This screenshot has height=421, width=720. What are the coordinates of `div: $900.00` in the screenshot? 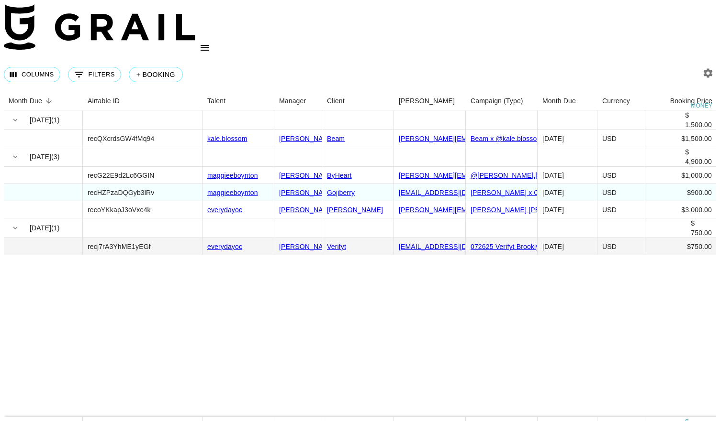 It's located at (681, 193).